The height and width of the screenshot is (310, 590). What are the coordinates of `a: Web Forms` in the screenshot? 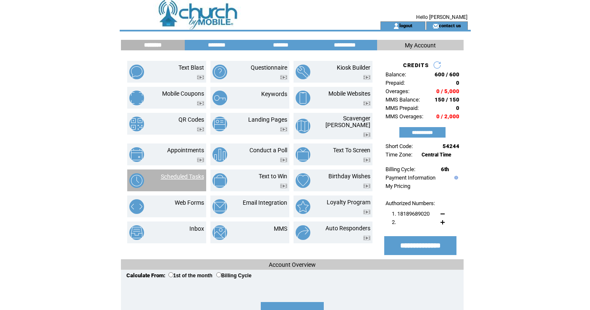 It's located at (189, 203).